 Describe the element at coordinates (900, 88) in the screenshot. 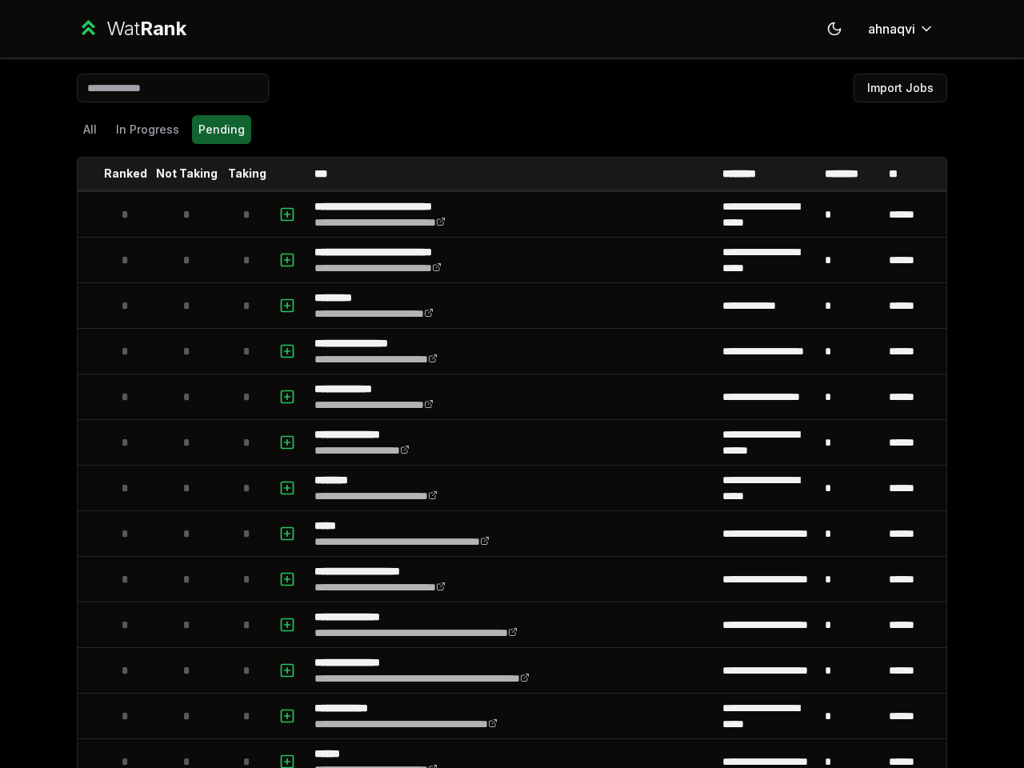

I see `button: Import Jobs` at that location.